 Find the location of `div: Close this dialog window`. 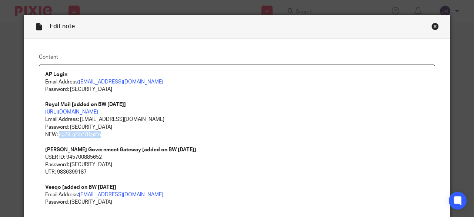

div: Close this dialog window is located at coordinates (436, 26).